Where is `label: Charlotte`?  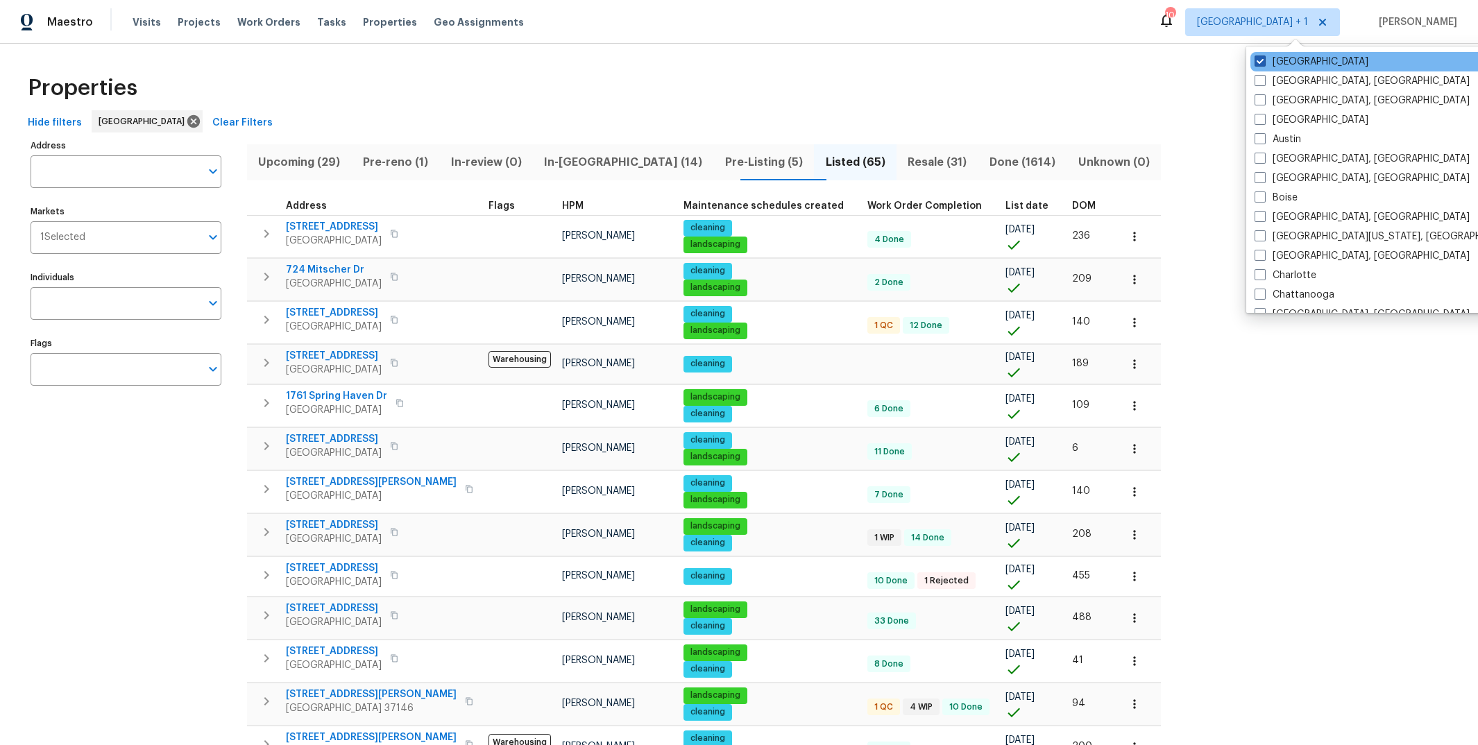
label: Charlotte is located at coordinates (1285, 275).